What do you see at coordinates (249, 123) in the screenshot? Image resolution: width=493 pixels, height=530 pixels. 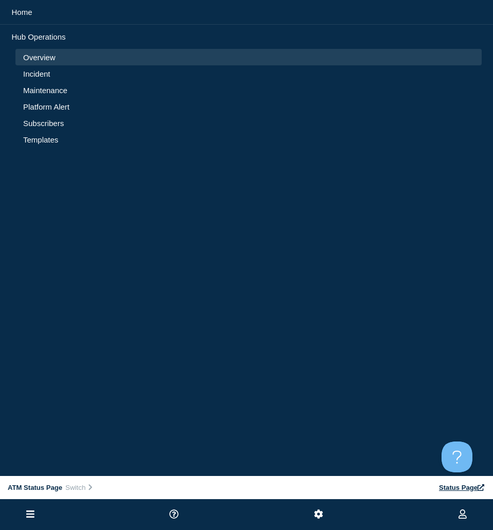 I see `a: Subscribers` at bounding box center [249, 123].